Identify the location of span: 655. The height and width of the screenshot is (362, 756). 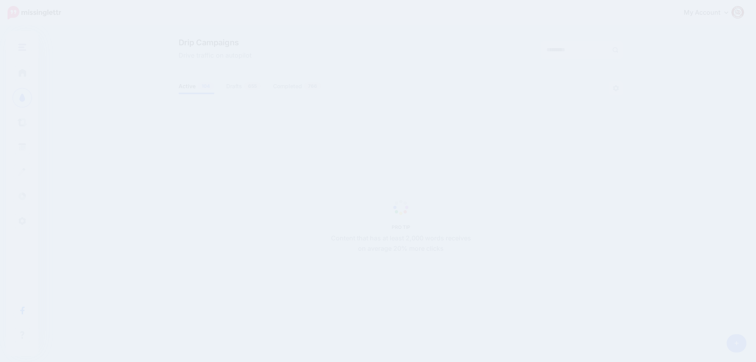
(253, 86).